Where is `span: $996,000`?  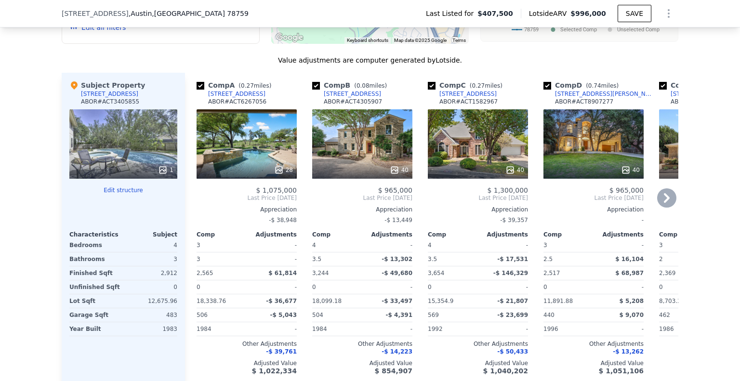 span: $996,000 is located at coordinates (588, 13).